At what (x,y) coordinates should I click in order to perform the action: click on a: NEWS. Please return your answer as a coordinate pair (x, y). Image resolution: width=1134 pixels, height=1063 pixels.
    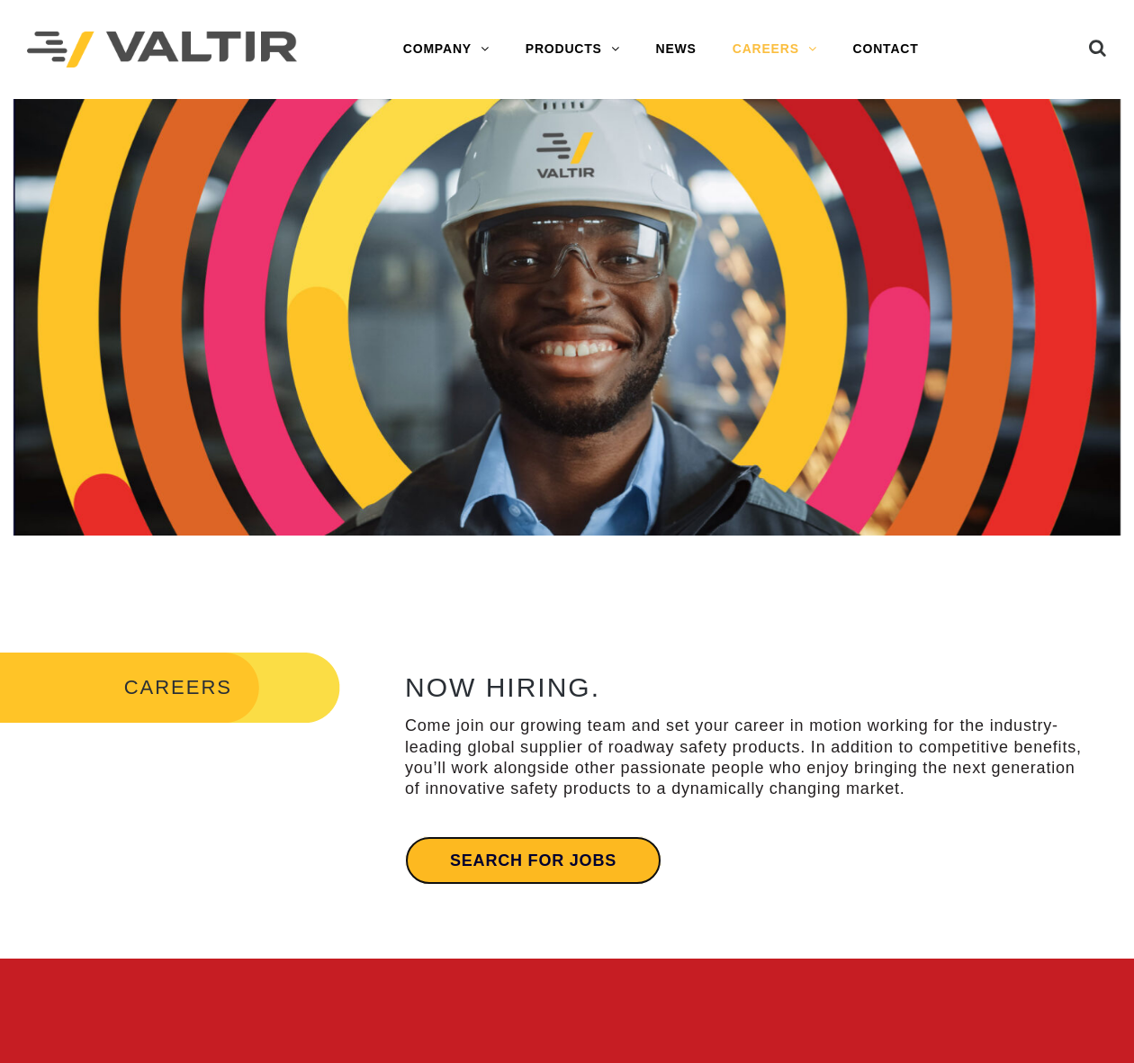
    Looking at the image, I should click on (676, 50).